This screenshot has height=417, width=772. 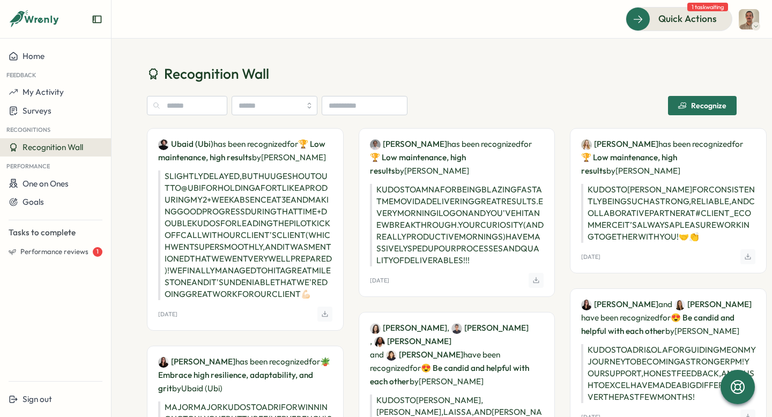 What do you see at coordinates (688, 19) in the screenshot?
I see `span: Quick Actions` at bounding box center [688, 19].